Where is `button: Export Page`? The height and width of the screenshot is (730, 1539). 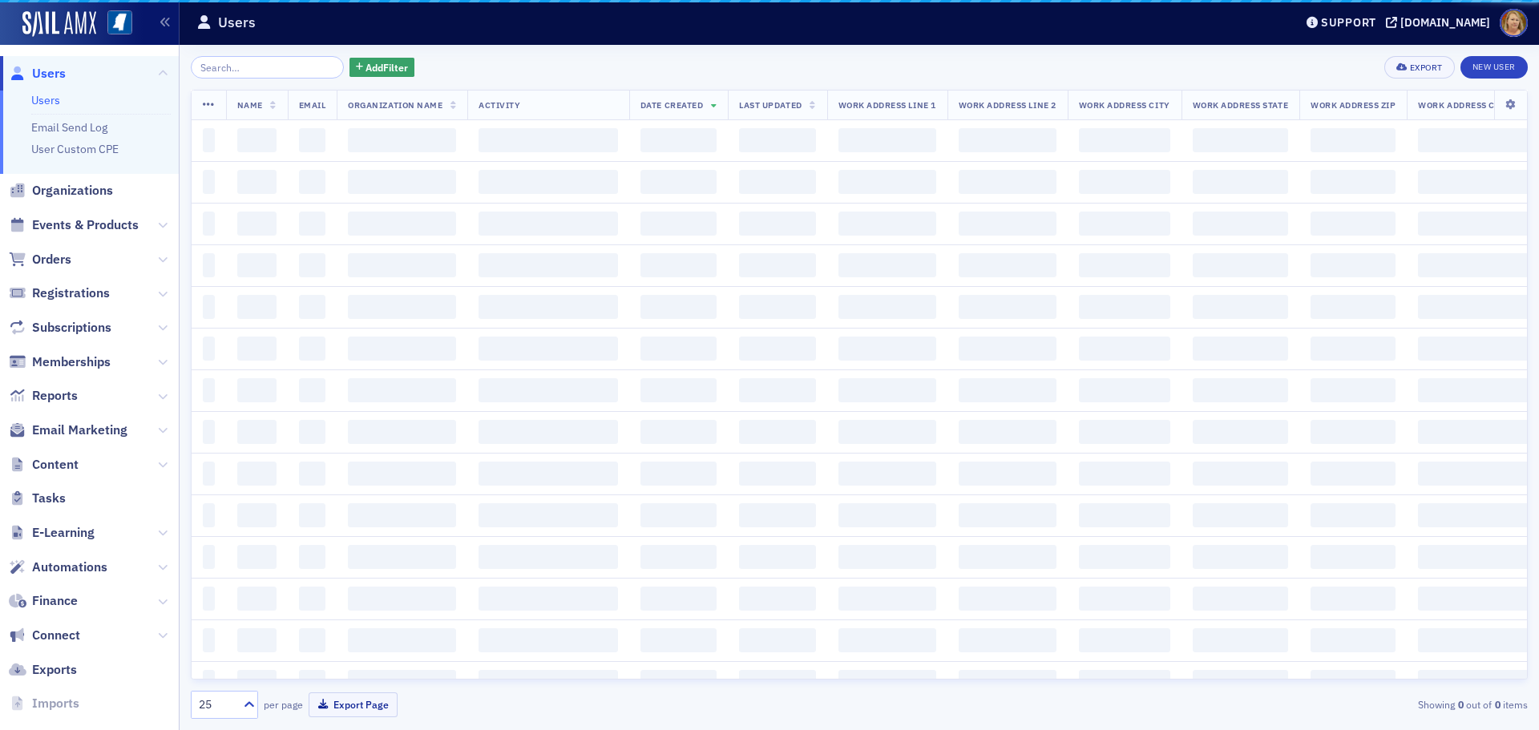
button: Export Page is located at coordinates (353, 705).